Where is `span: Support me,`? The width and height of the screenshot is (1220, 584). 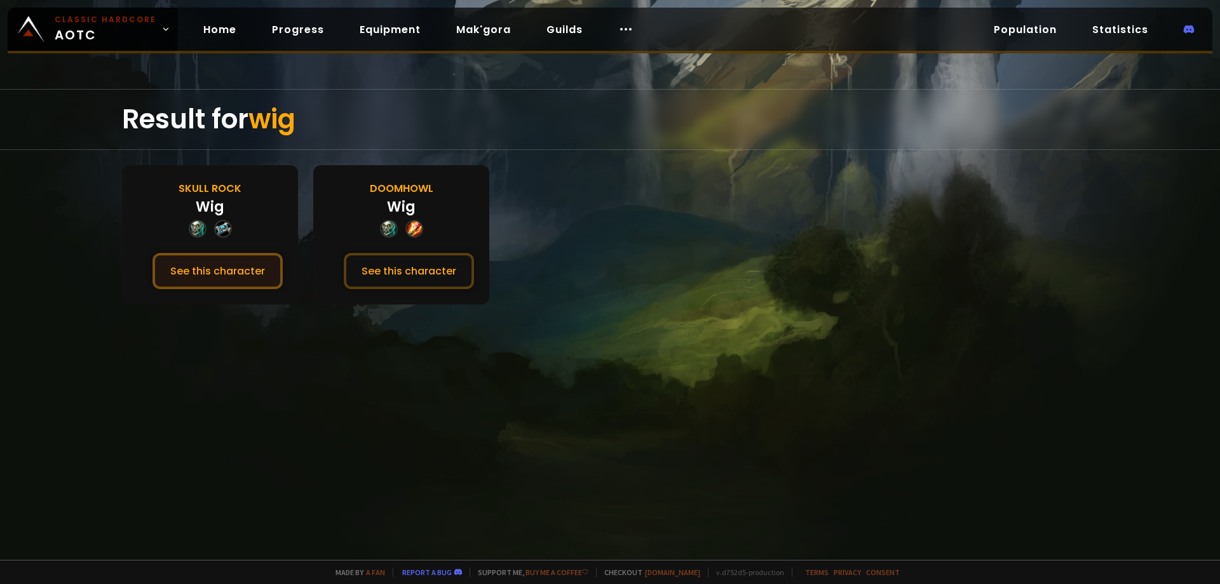
span: Support me, is located at coordinates (529, 572).